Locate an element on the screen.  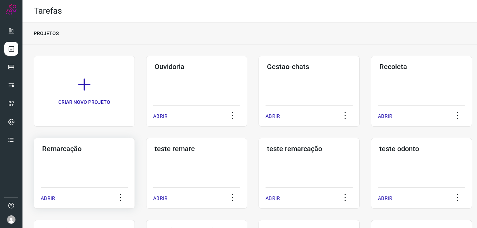
img: Logo is located at coordinates (11, 9).